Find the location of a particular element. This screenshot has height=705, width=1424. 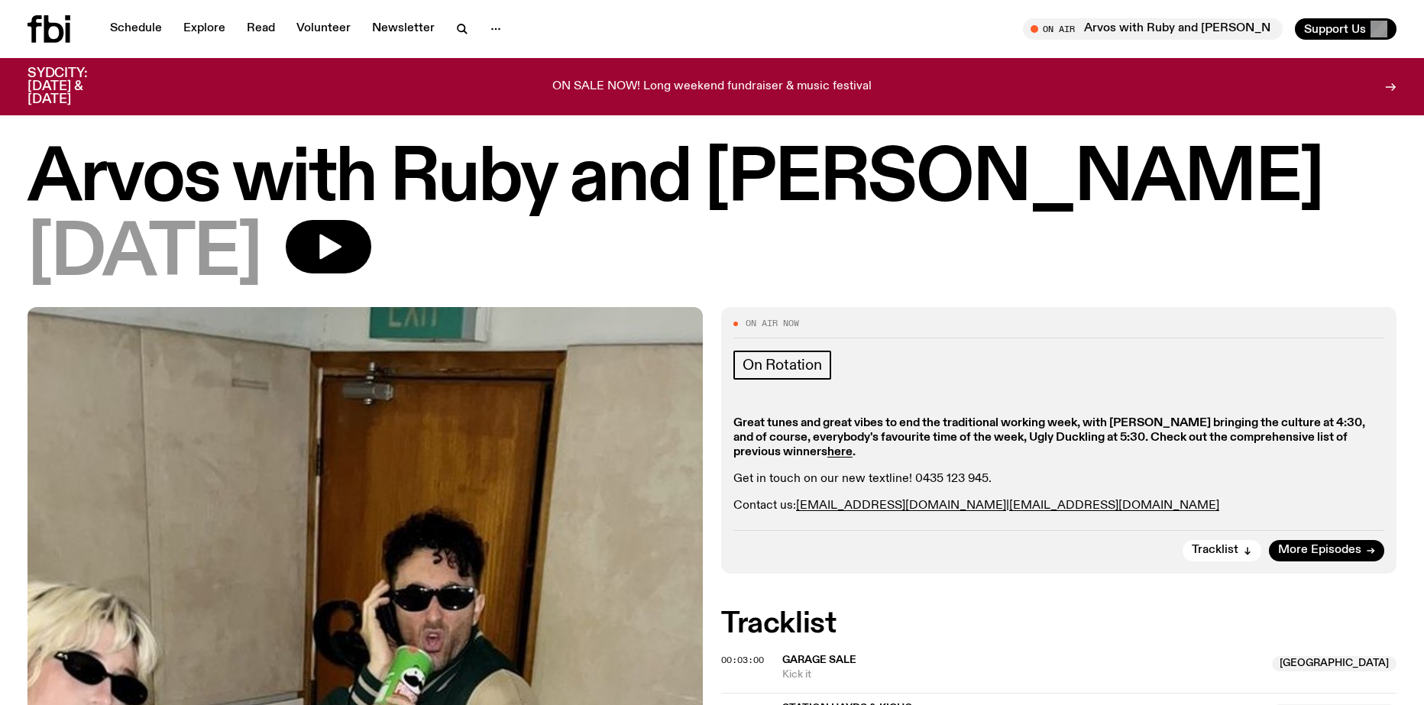

span: 00:03:00 is located at coordinates (743, 660).